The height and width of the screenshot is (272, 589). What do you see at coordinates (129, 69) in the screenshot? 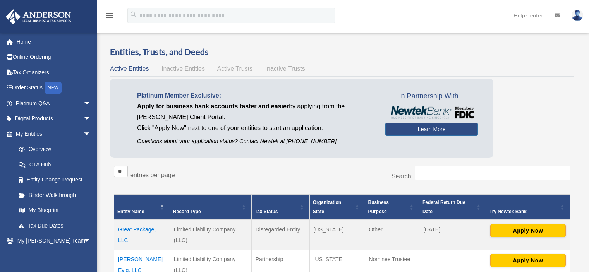
I see `span: Active Entities` at bounding box center [129, 69].